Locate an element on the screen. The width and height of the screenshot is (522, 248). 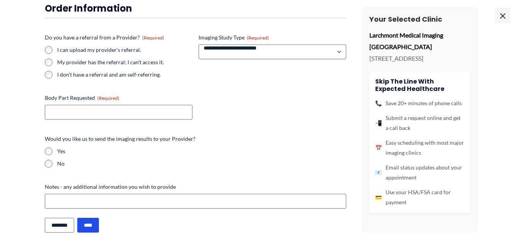
legend: Do you have a referral from a Provider? is located at coordinates (104, 37).